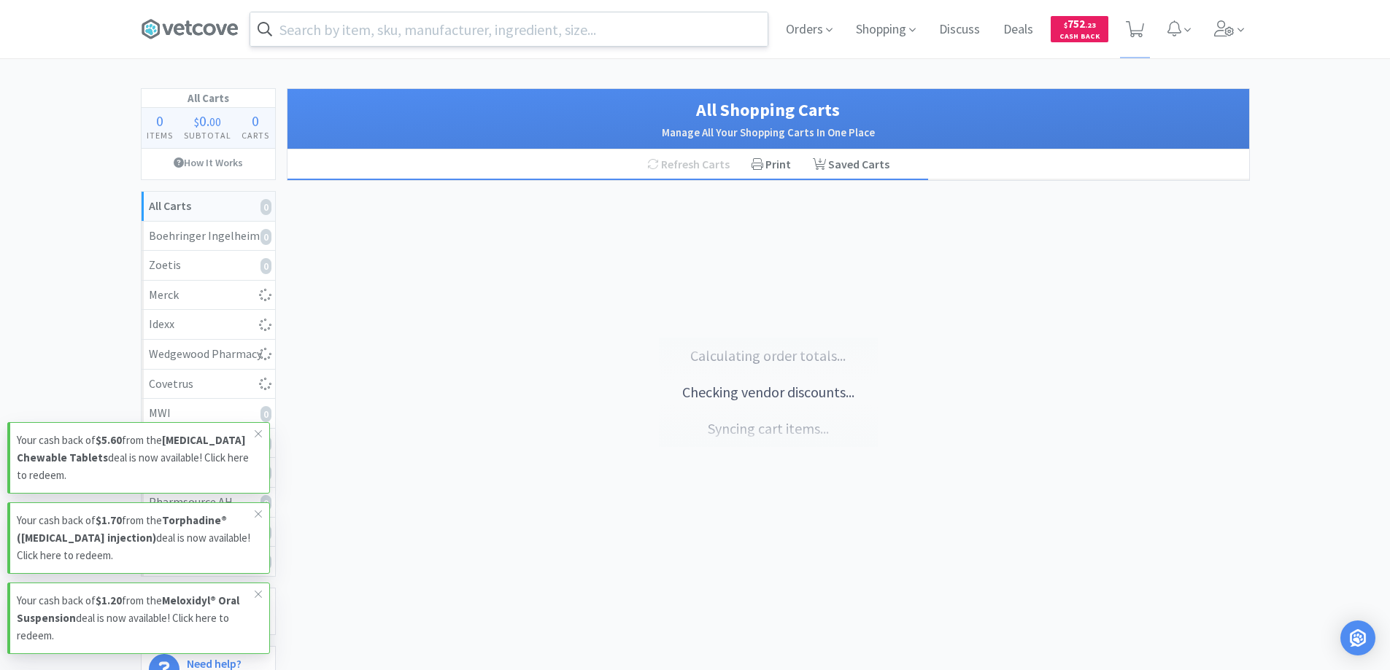 The image size is (1390, 670). What do you see at coordinates (208, 355) in the screenshot?
I see `div: Wedgewood Pharmacy` at bounding box center [208, 355].